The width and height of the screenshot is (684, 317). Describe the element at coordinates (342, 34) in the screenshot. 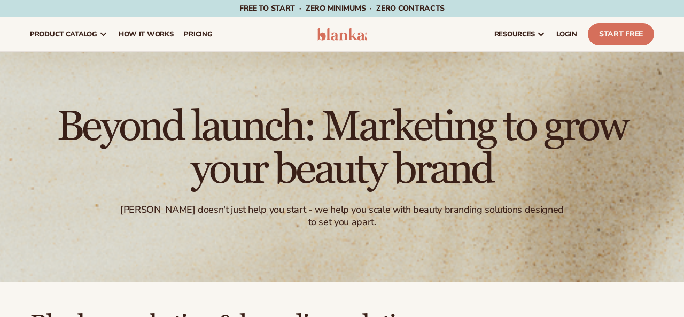

I see `img: logo` at that location.